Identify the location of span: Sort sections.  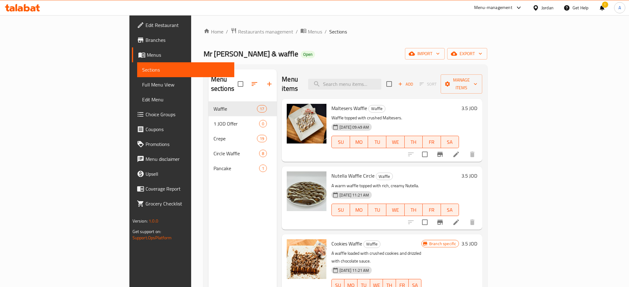
(255, 84).